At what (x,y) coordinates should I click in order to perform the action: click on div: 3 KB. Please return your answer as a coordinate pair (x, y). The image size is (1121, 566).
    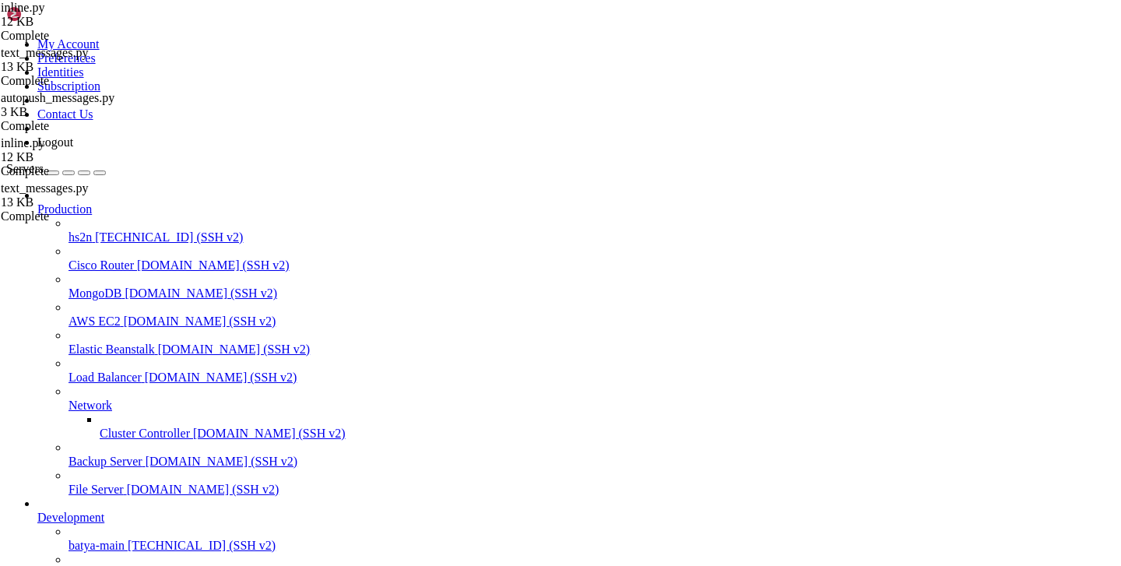
    Looking at the image, I should click on (79, 112).